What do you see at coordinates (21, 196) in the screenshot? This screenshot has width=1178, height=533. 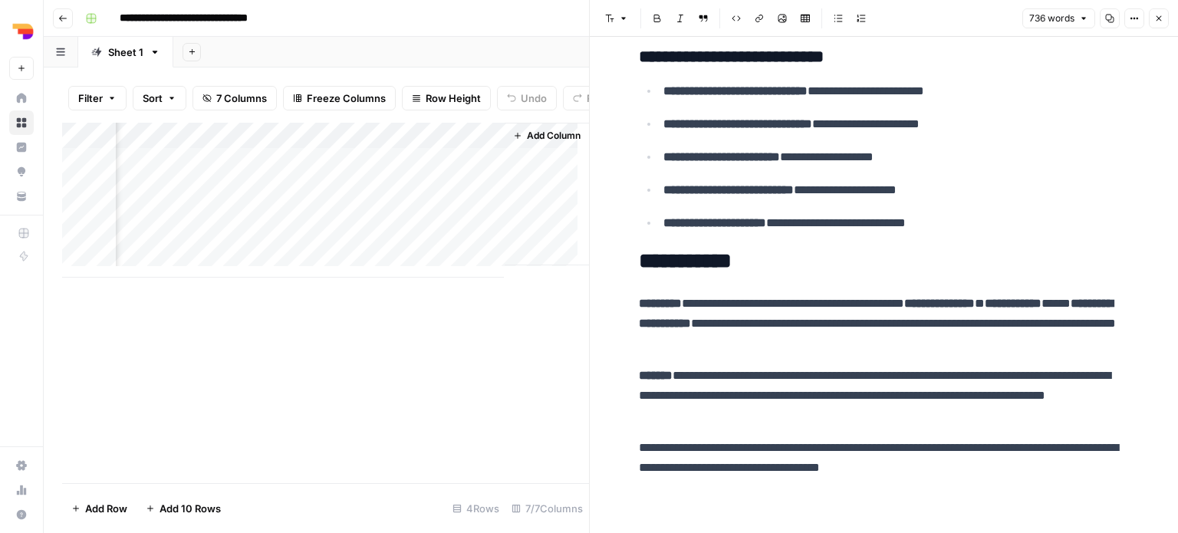 I see `a: Your Data` at bounding box center [21, 196].